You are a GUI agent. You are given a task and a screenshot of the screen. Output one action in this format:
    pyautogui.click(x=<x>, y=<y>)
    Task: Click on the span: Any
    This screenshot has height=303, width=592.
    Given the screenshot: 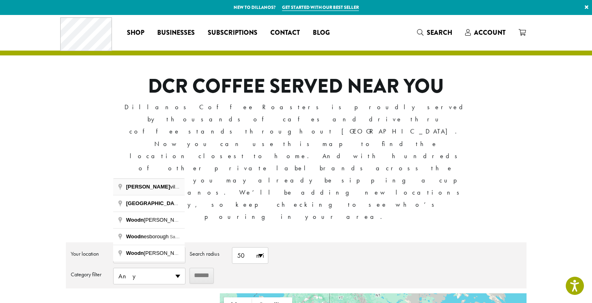 What is the action you would take?
    pyautogui.click(x=149, y=276)
    